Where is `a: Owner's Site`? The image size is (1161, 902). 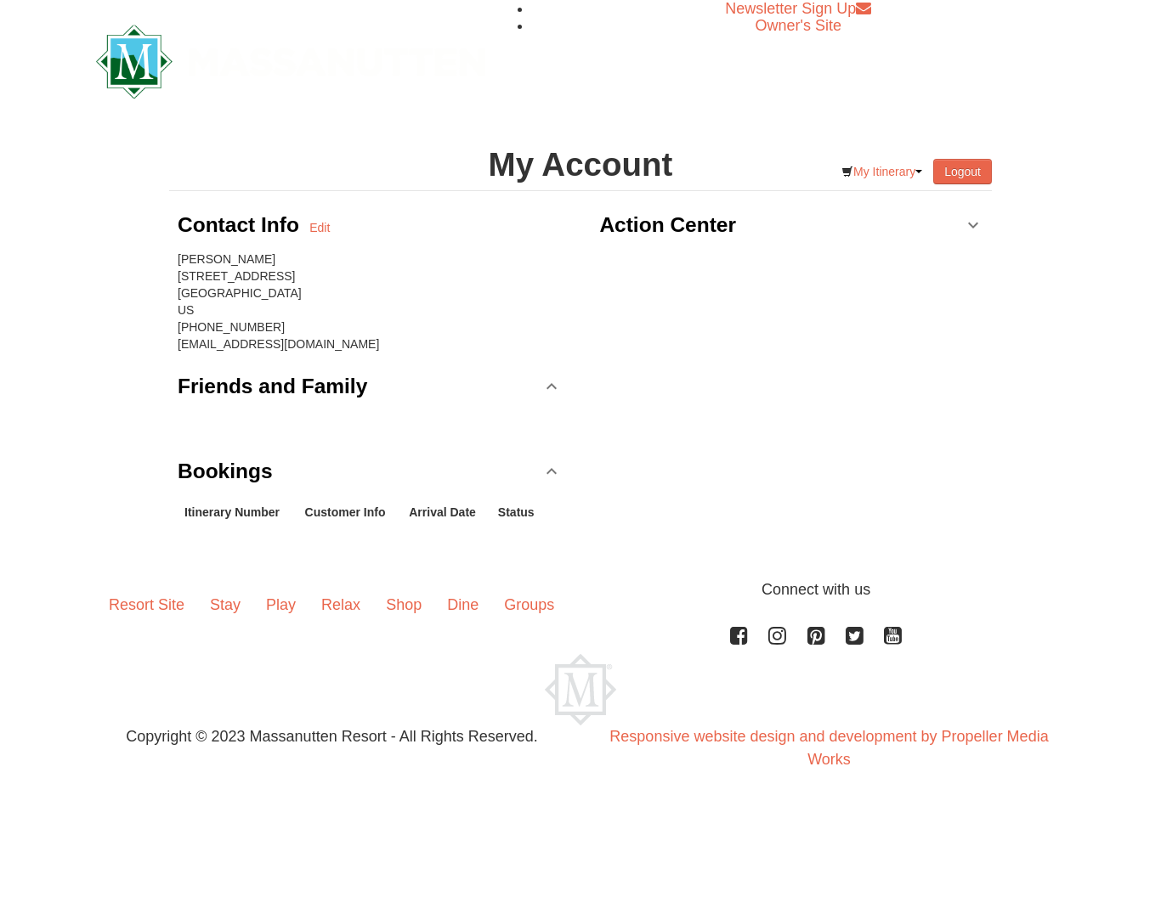
a: Owner's Site is located at coordinates (798, 25).